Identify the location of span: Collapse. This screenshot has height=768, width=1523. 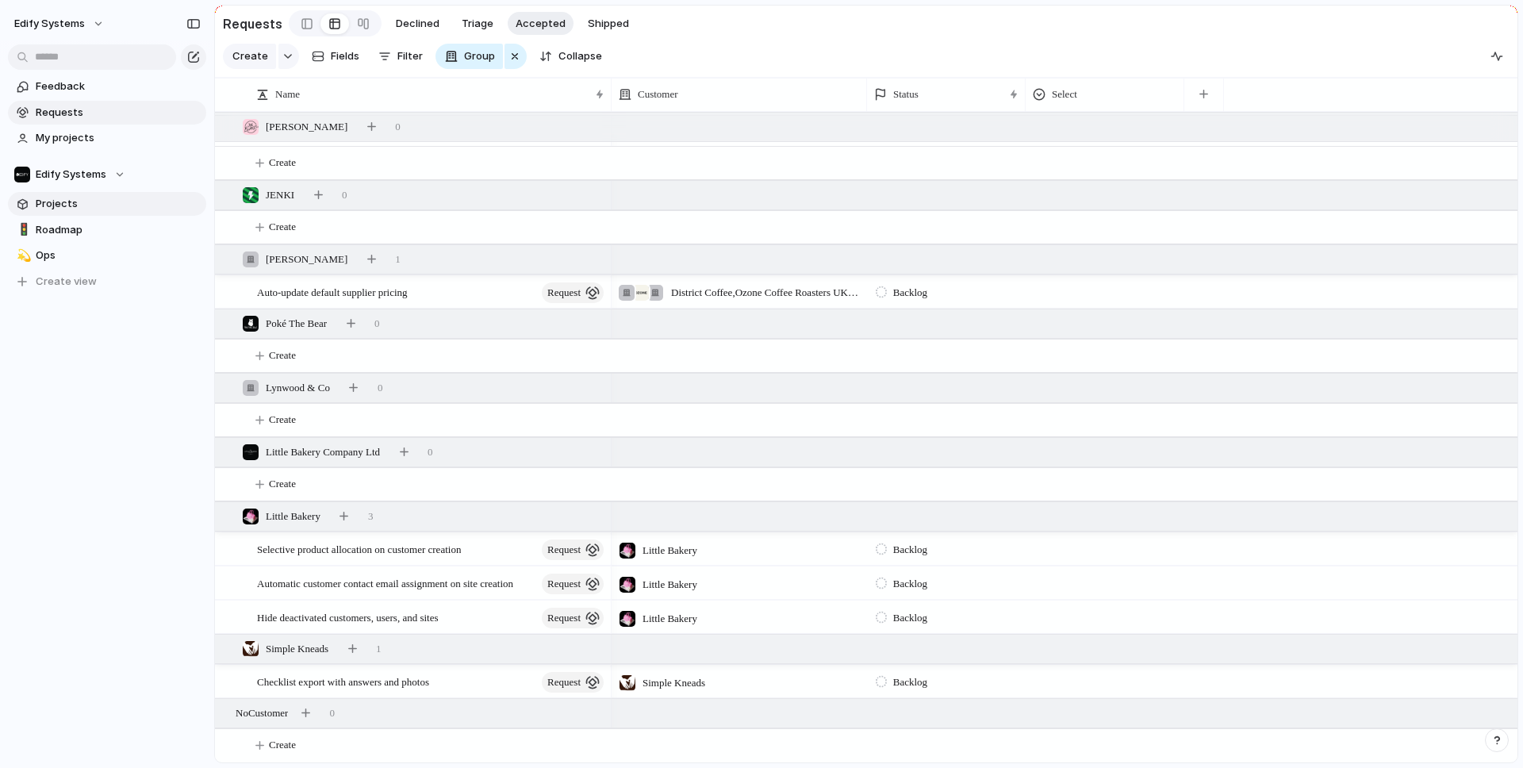
(580, 56).